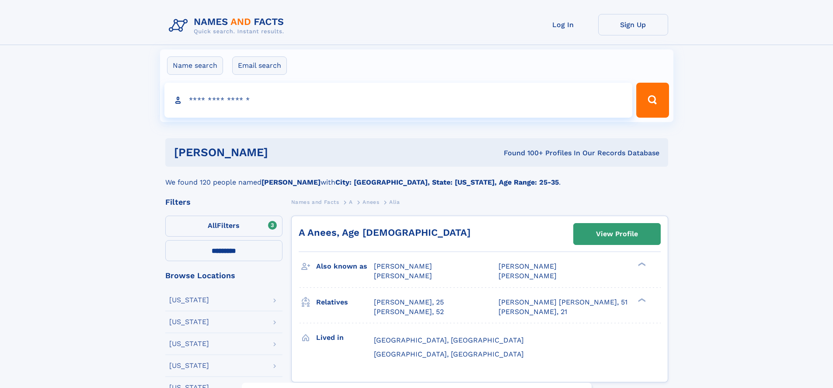  Describe the element at coordinates (195, 66) in the screenshot. I see `label: Name search` at that location.